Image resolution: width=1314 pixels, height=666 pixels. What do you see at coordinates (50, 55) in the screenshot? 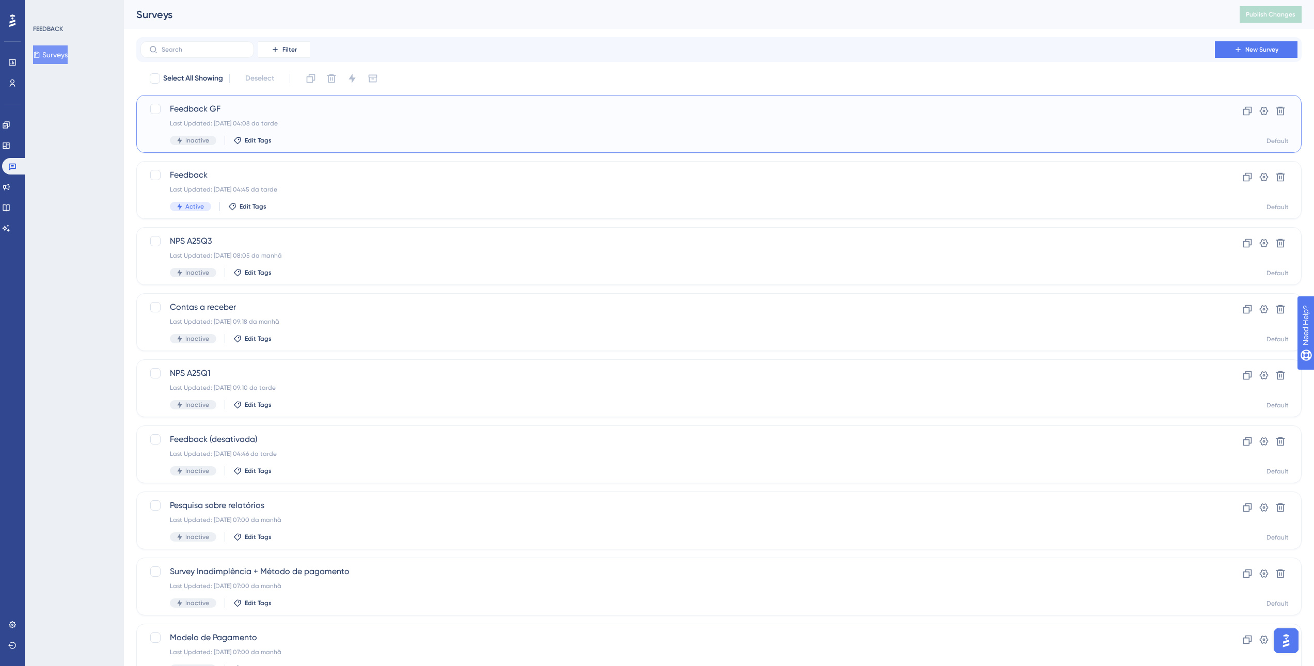
I see `button: Surveys` at bounding box center [50, 55].